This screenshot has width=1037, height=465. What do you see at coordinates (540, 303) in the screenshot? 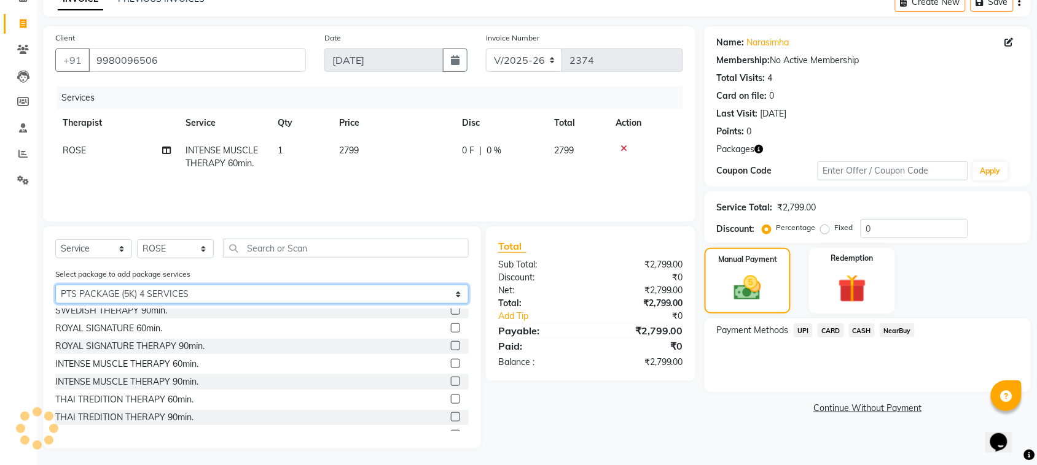
I see `div: Total:` at bounding box center [540, 303].